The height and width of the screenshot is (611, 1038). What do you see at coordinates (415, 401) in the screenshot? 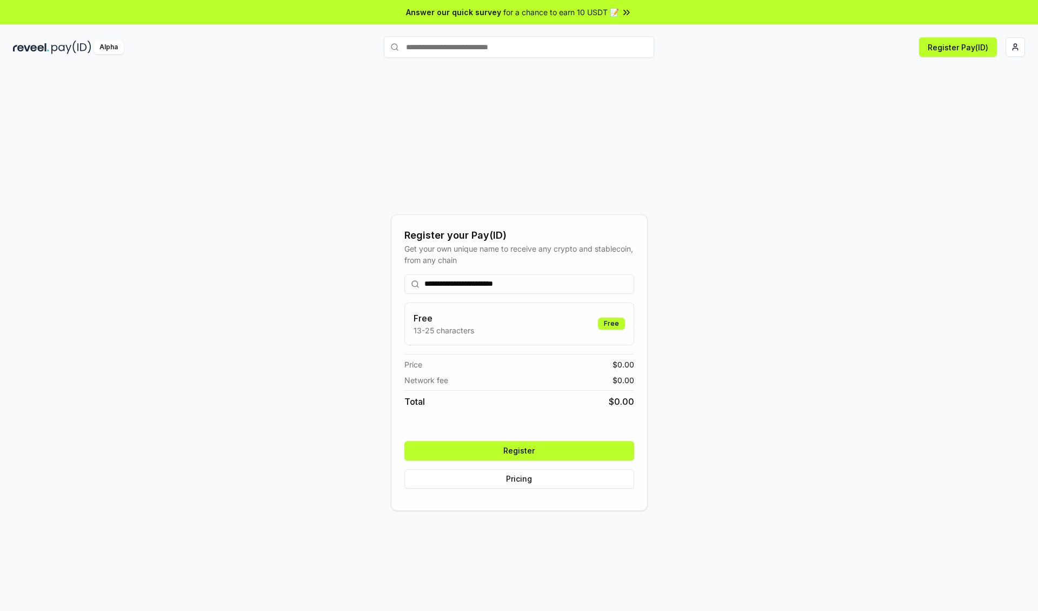
I see `span: Total` at bounding box center [415, 401].